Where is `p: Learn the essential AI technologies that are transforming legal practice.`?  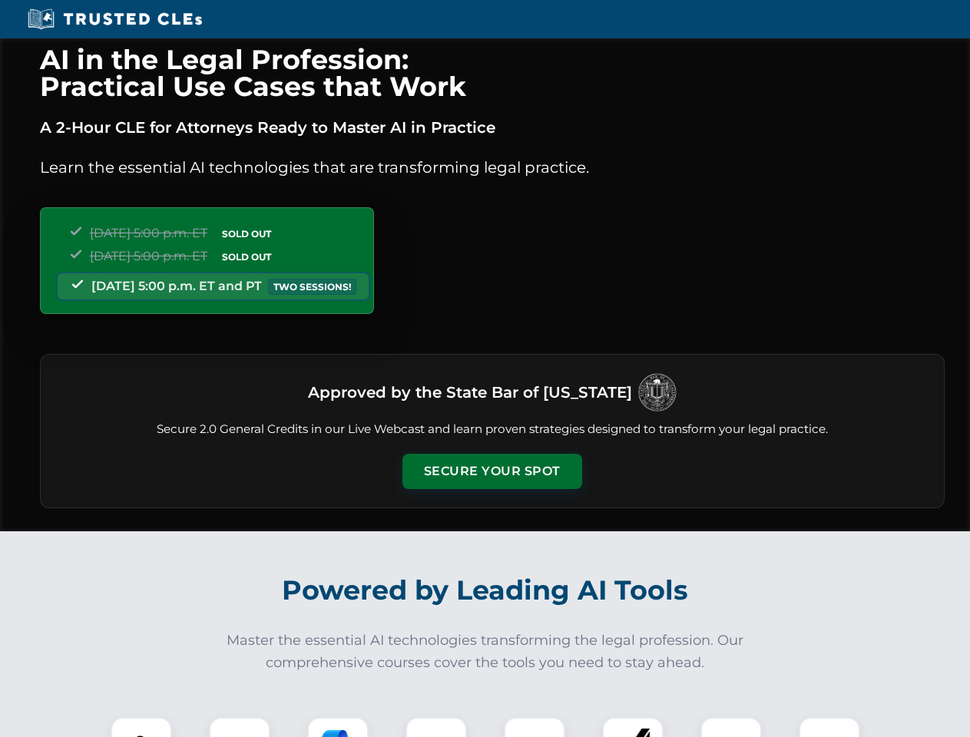
p: Learn the essential AI technologies that are transforming legal practice. is located at coordinates (492, 167).